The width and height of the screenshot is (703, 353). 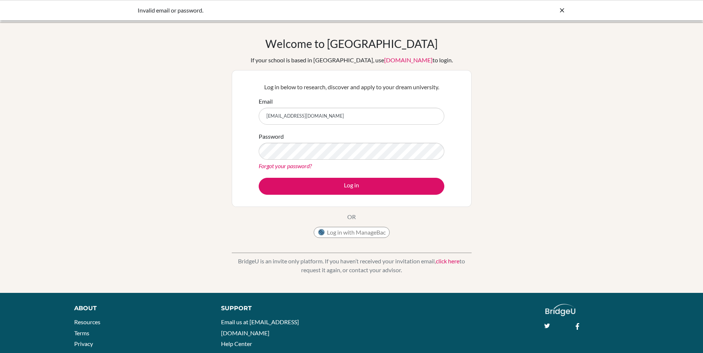 I want to click on label: Email, so click(x=266, y=101).